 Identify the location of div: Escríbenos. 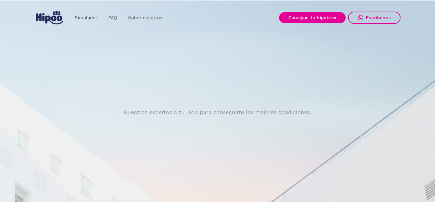
(378, 18).